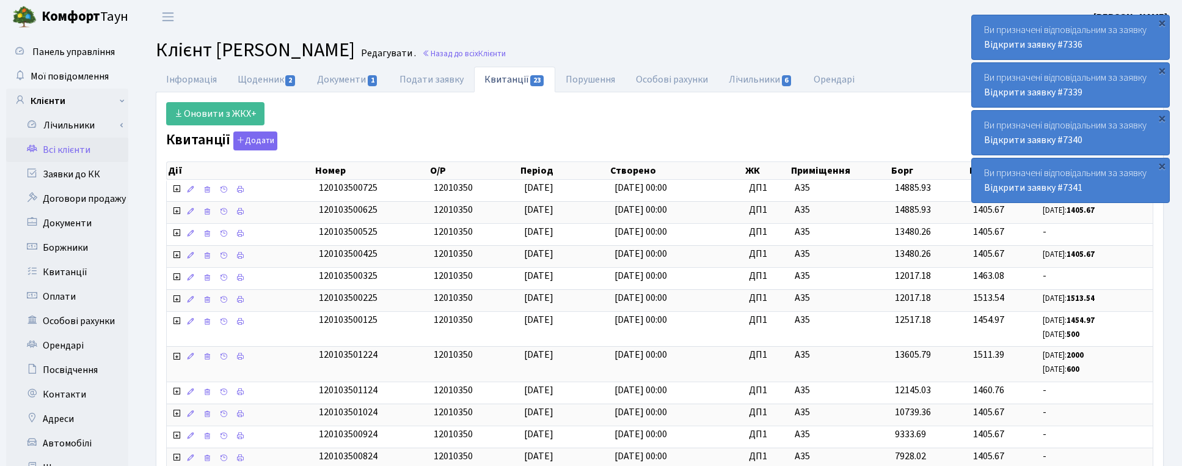  Describe the element at coordinates (67, 247) in the screenshot. I see `a: Боржники` at that location.